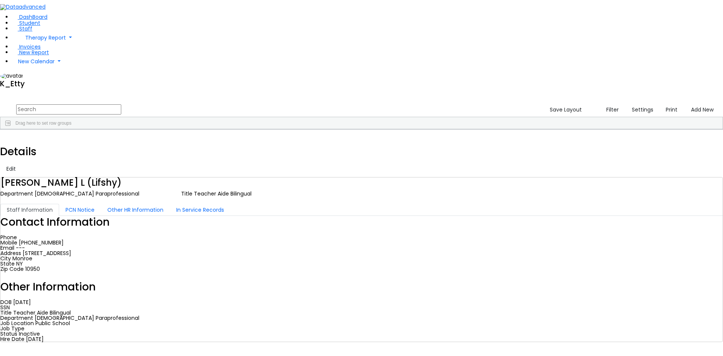 Image resolution: width=723 pixels, height=356 pixels. Describe the element at coordinates (700, 110) in the screenshot. I see `button: Add New` at that location.